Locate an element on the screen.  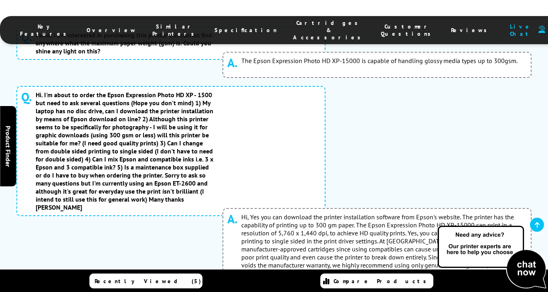
span: Compare Products is located at coordinates (382, 281).